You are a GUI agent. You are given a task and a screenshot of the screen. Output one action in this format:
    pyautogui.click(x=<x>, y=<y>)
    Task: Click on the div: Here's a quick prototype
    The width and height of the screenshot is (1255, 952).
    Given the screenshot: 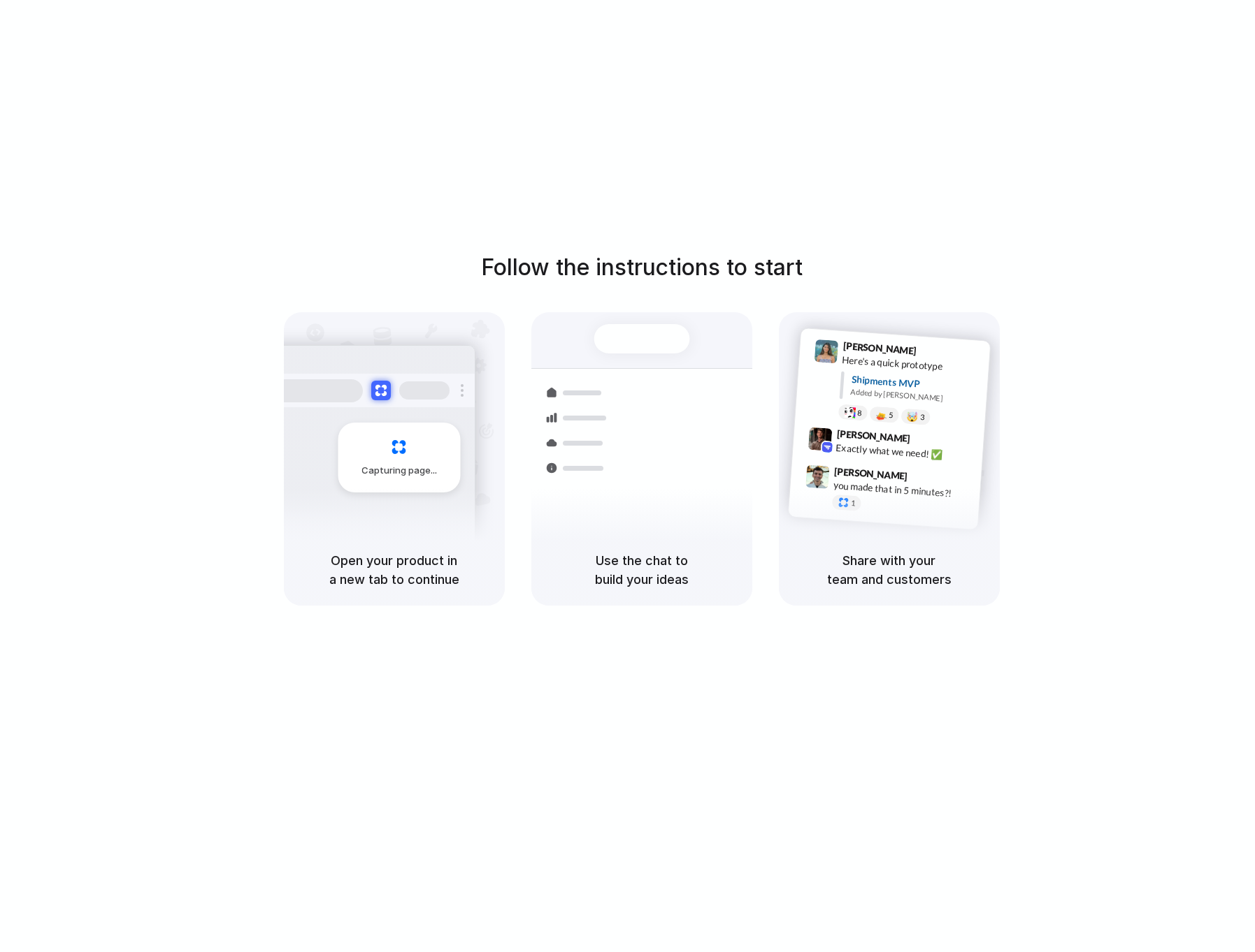 What is the action you would take?
    pyautogui.click(x=911, y=365)
    